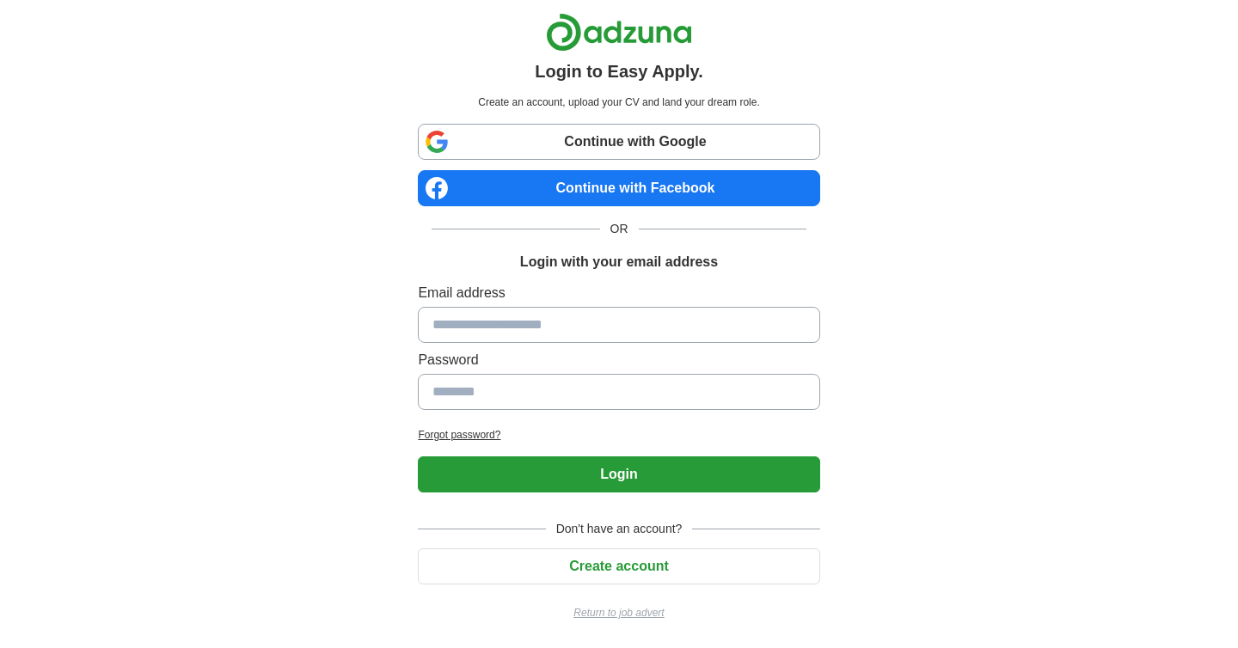 This screenshot has height=648, width=1238. Describe the element at coordinates (618, 566) in the screenshot. I see `a: Create account` at that location.